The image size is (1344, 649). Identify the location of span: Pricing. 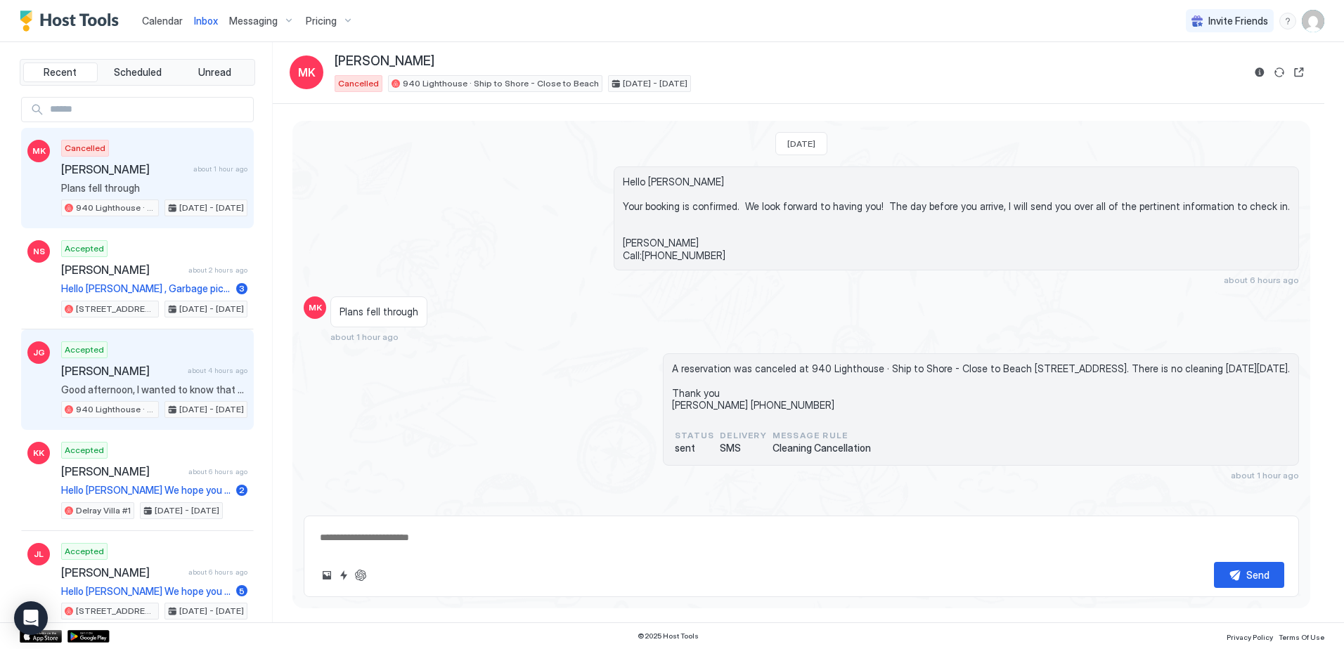
(321, 21).